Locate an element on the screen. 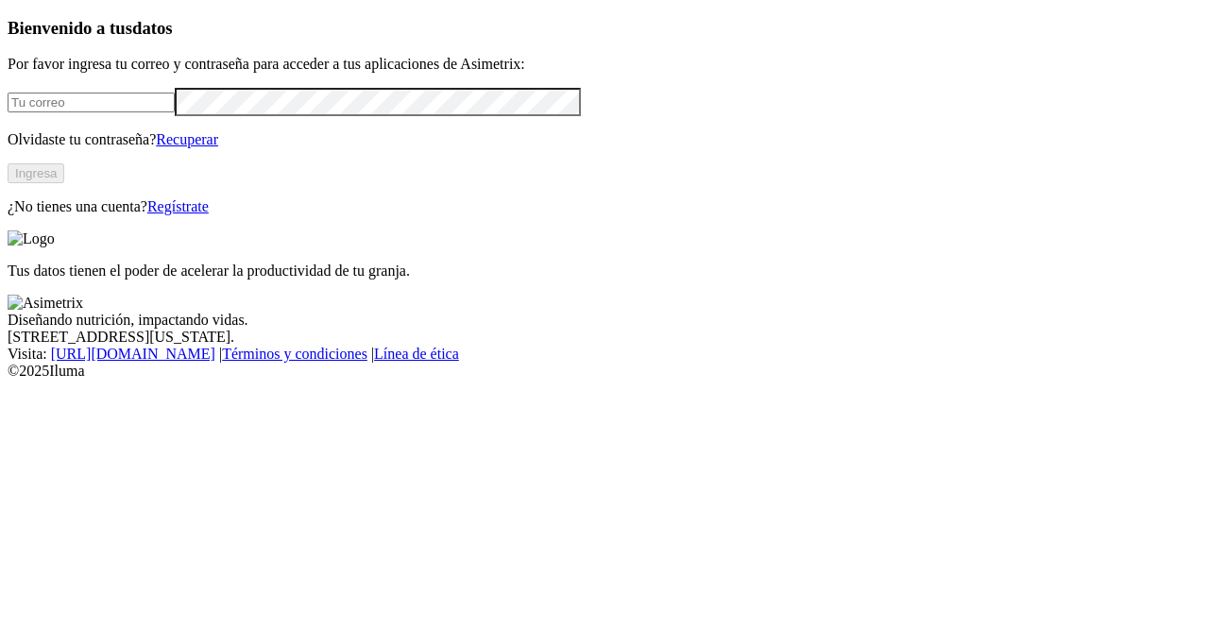 The height and width of the screenshot is (628, 1209). h3: Bienvenido a tus is located at coordinates (604, 28).